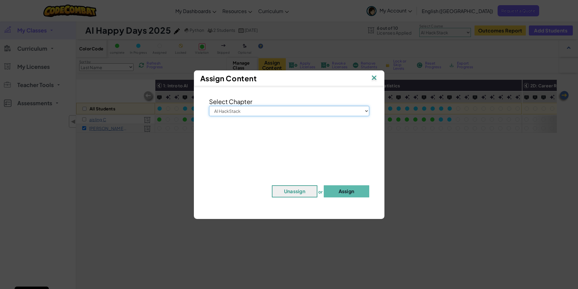 This screenshot has height=289, width=578. Describe the element at coordinates (346, 191) in the screenshot. I see `button: Assign` at that location.